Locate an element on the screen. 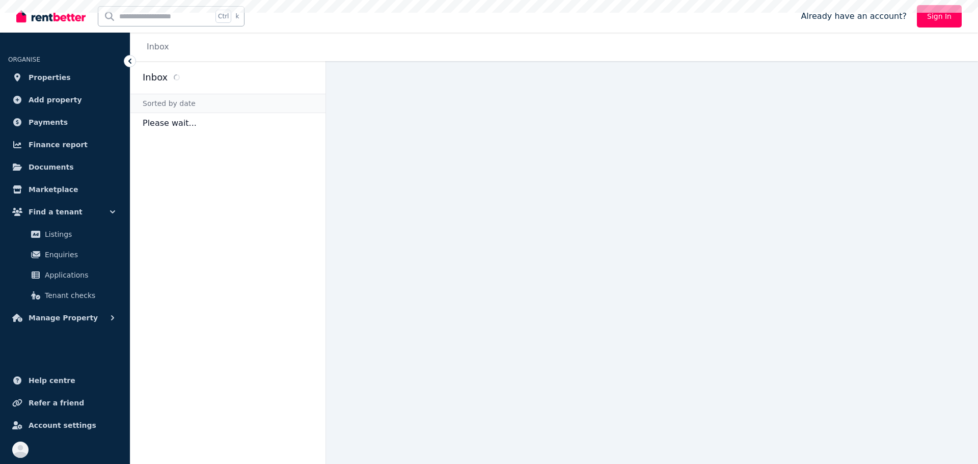 The image size is (978, 464). span: Find a tenant is located at coordinates (56, 212).